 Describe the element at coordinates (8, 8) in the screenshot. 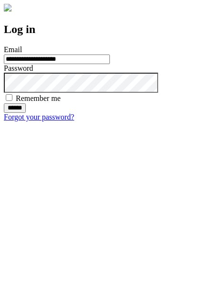

I see `img: logo-4e3dc11c47720685a147b03b5a06dd966a58ff35d612b21f08c02c0306f2b779.png` at that location.